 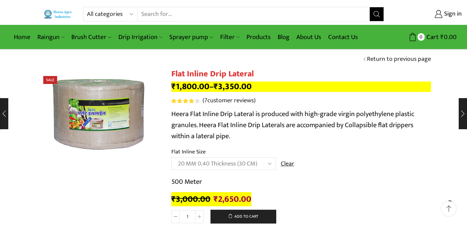 What do you see at coordinates (309, 37) in the screenshot?
I see `a: About Us` at bounding box center [309, 37].